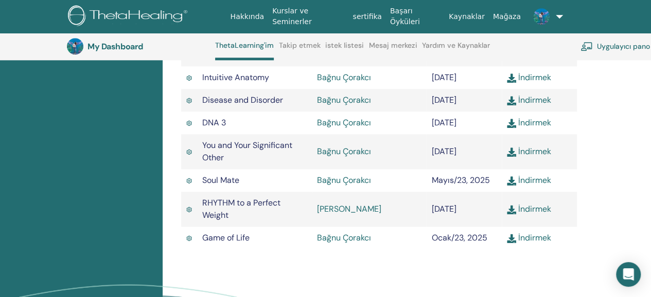 This screenshot has width=651, height=297. I want to click on span: Manifesting and Abundance, so click(232, 48).